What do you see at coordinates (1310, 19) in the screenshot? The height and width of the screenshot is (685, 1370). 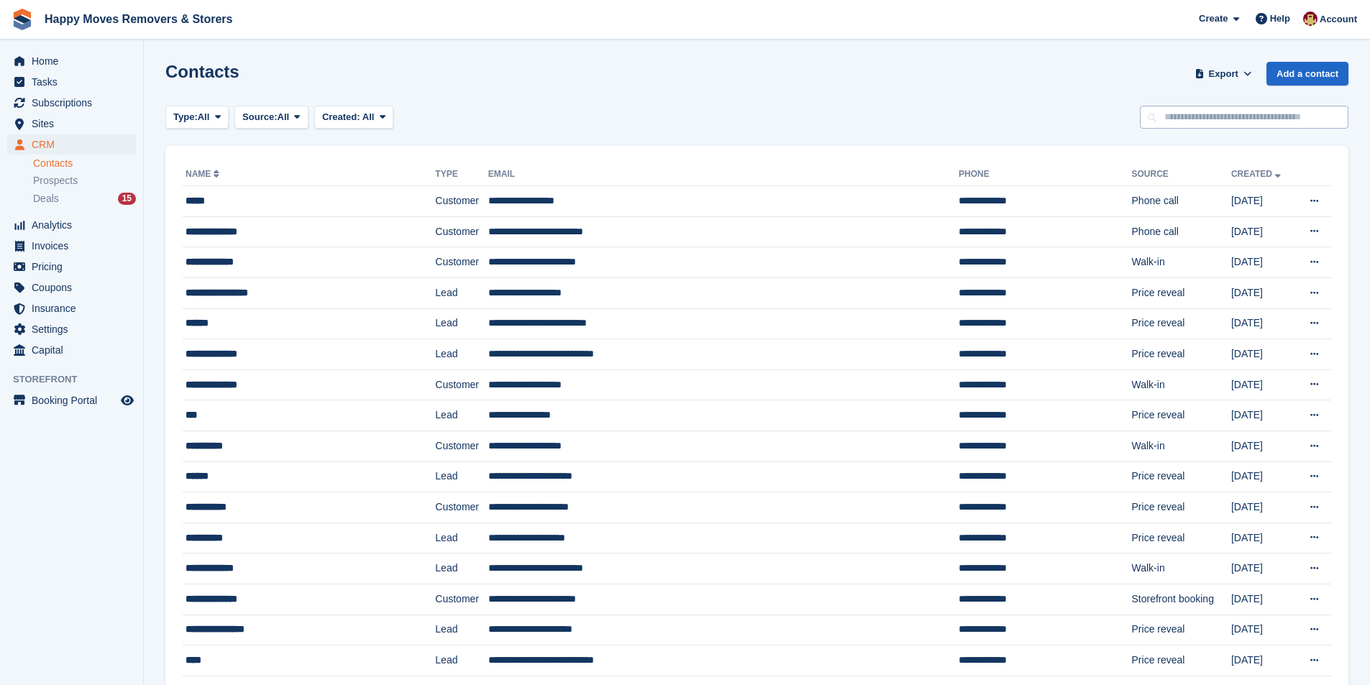 I see `img: Steven Fry` at bounding box center [1310, 19].